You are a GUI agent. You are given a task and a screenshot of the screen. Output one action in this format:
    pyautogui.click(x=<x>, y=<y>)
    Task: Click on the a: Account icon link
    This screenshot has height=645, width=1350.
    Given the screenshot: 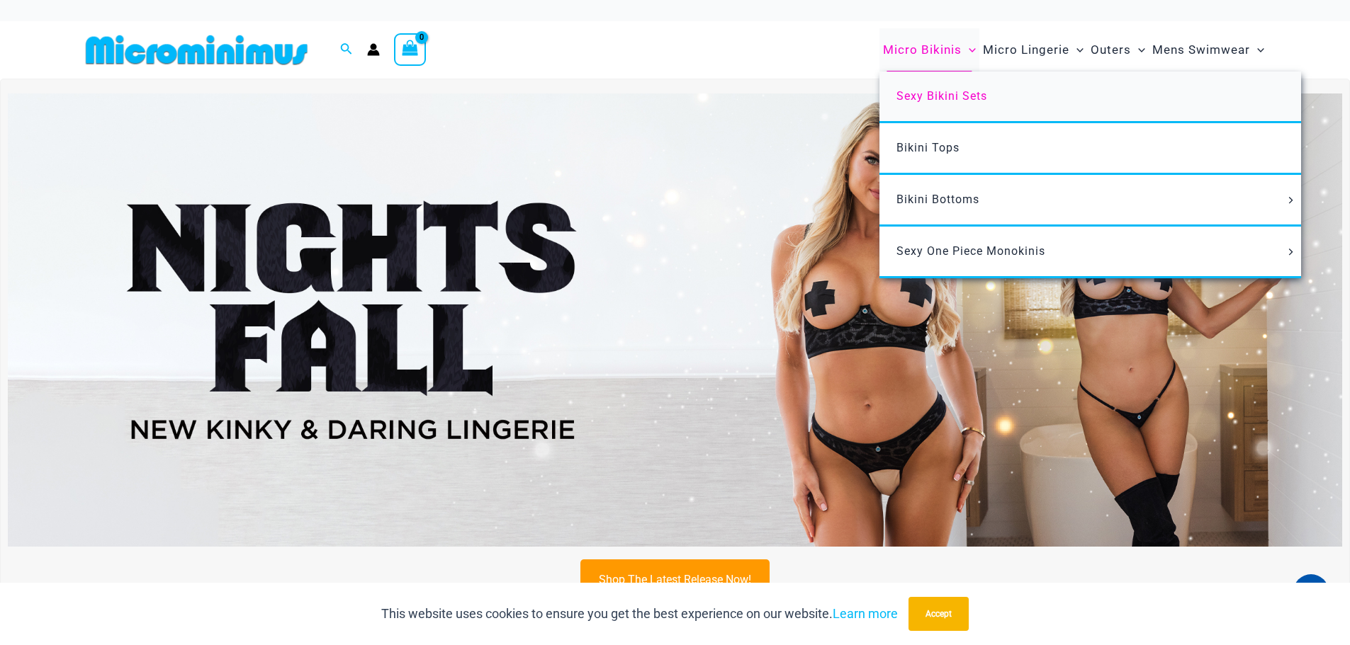 What is the action you would take?
    pyautogui.click(x=373, y=50)
    